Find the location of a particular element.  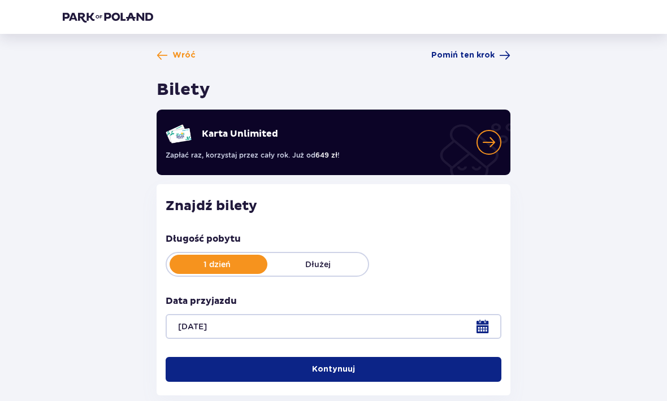

h1: Bilety is located at coordinates (183, 90).